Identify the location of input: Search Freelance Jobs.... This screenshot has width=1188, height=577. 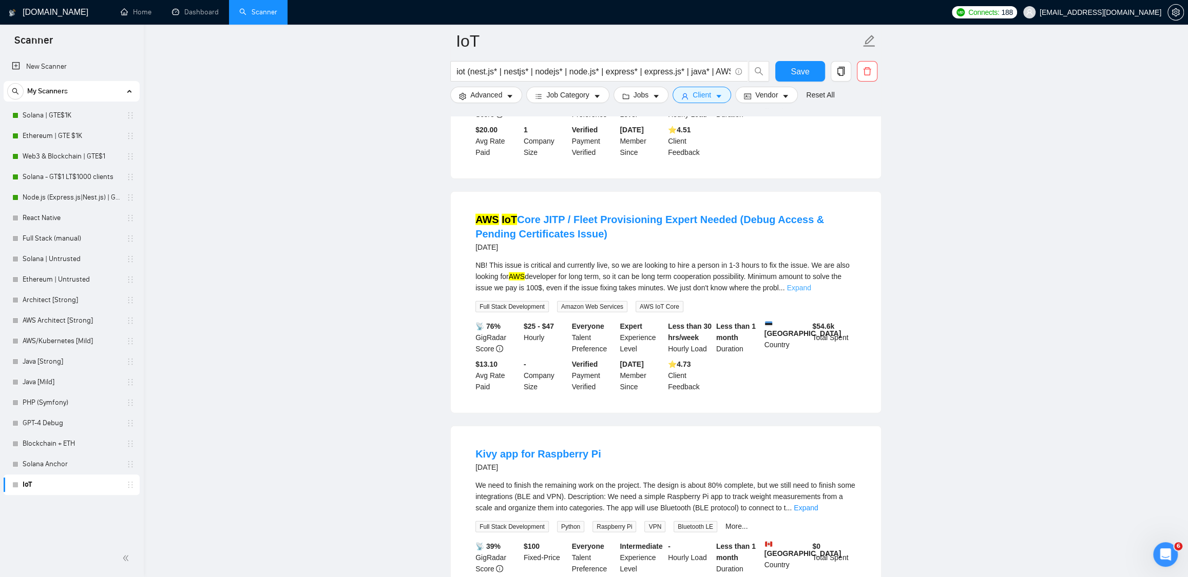
(593, 71).